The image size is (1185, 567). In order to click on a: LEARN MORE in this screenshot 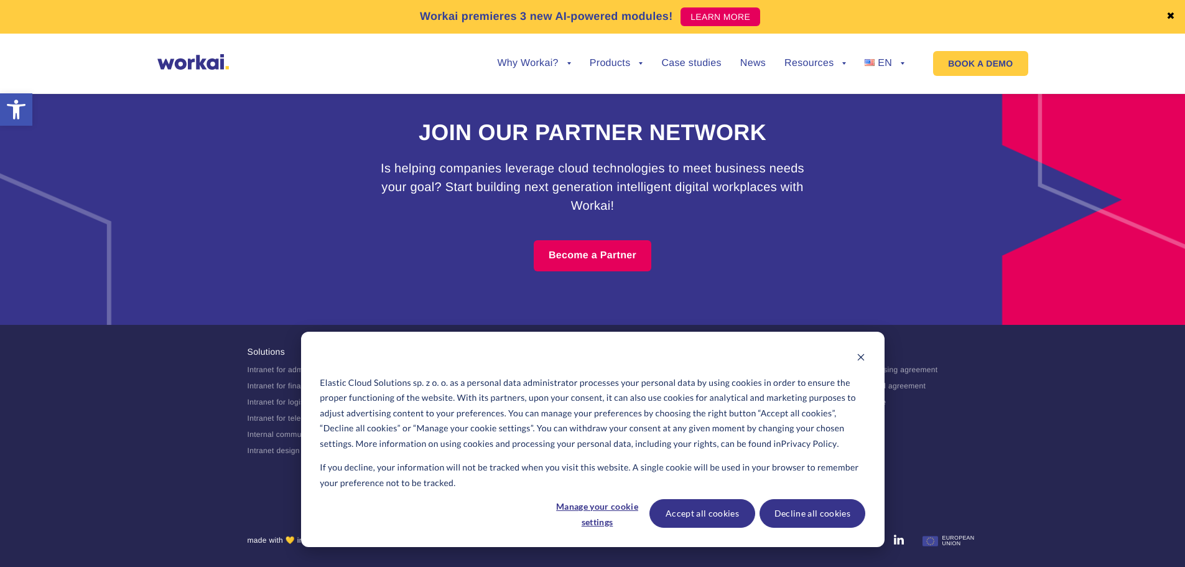, I will do `click(720, 17)`.